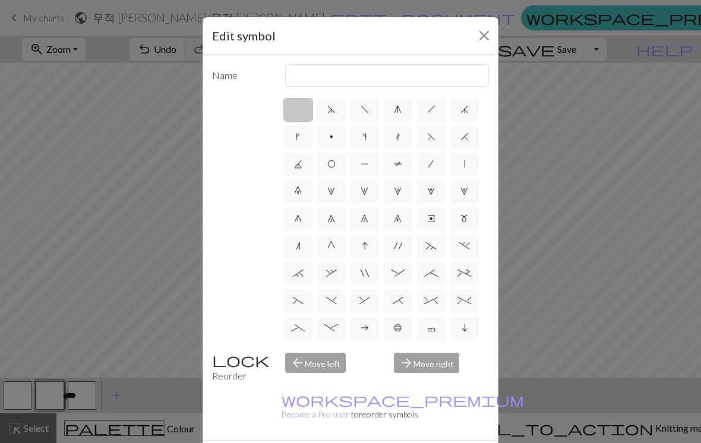  I want to click on span: T, so click(398, 164).